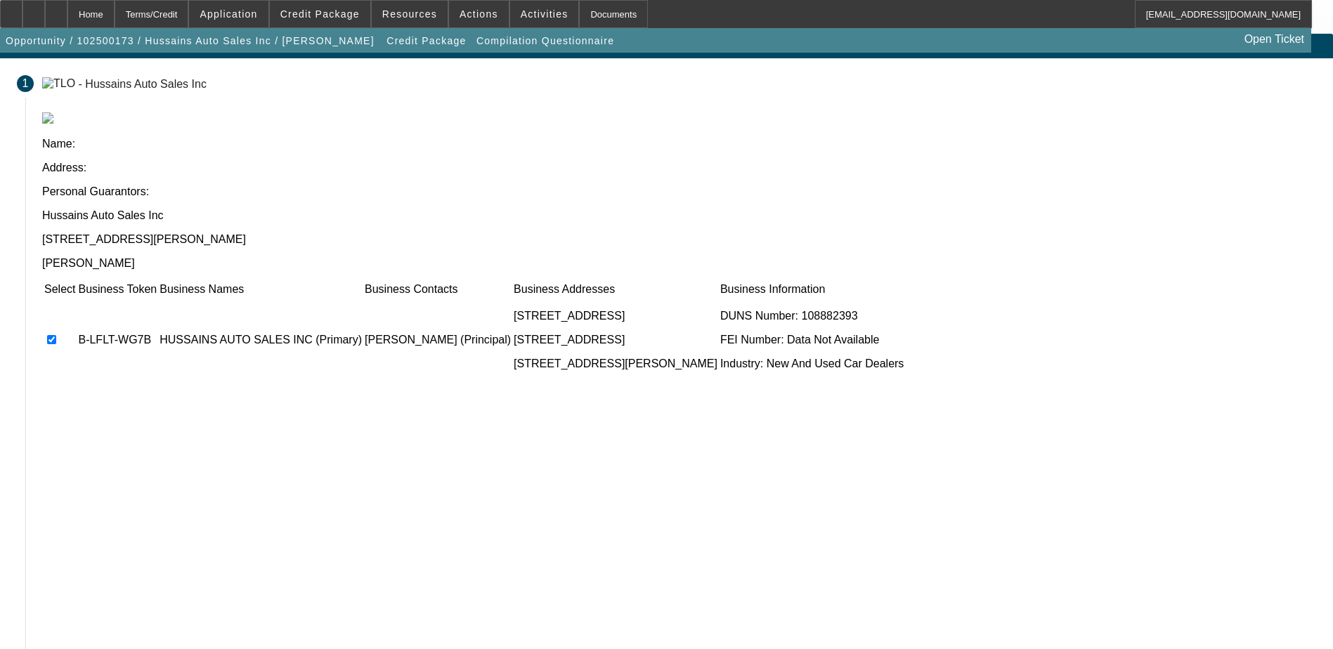  Describe the element at coordinates (812, 340) in the screenshot. I see `p: FEI Number: Data Not Available` at that location.